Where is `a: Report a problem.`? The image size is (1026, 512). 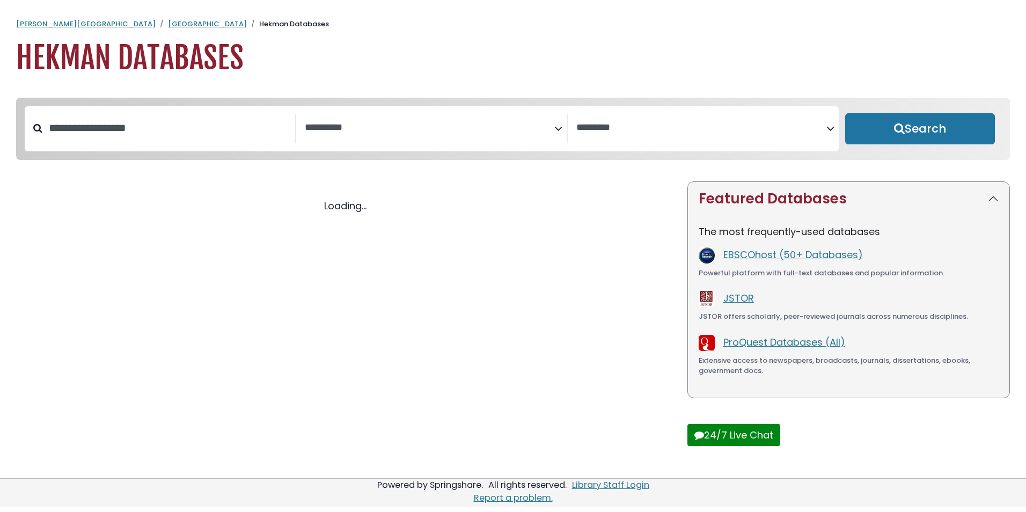
a: Report a problem. is located at coordinates (513, 497).